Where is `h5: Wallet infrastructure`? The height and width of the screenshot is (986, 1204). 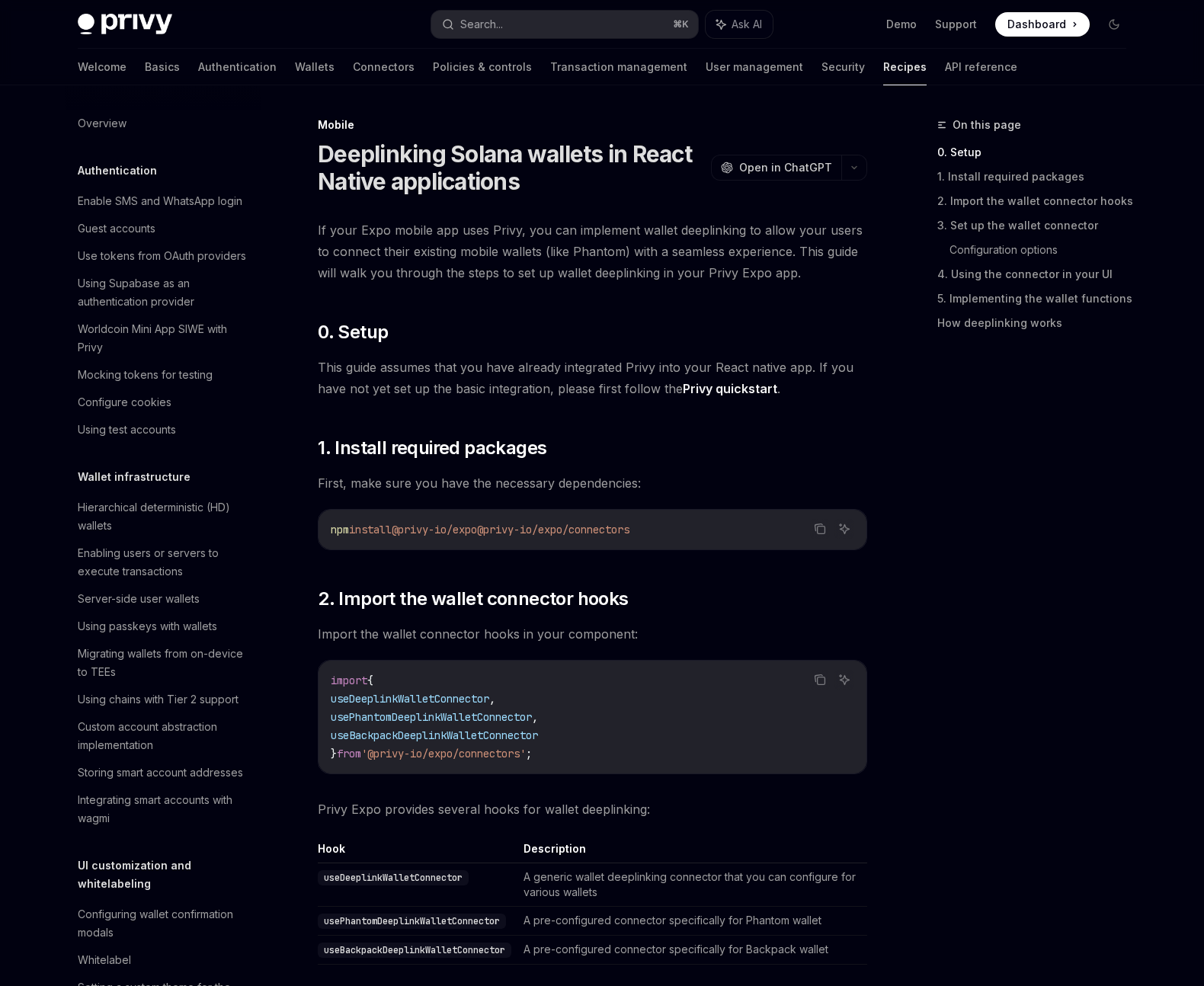 h5: Wallet infrastructure is located at coordinates (134, 477).